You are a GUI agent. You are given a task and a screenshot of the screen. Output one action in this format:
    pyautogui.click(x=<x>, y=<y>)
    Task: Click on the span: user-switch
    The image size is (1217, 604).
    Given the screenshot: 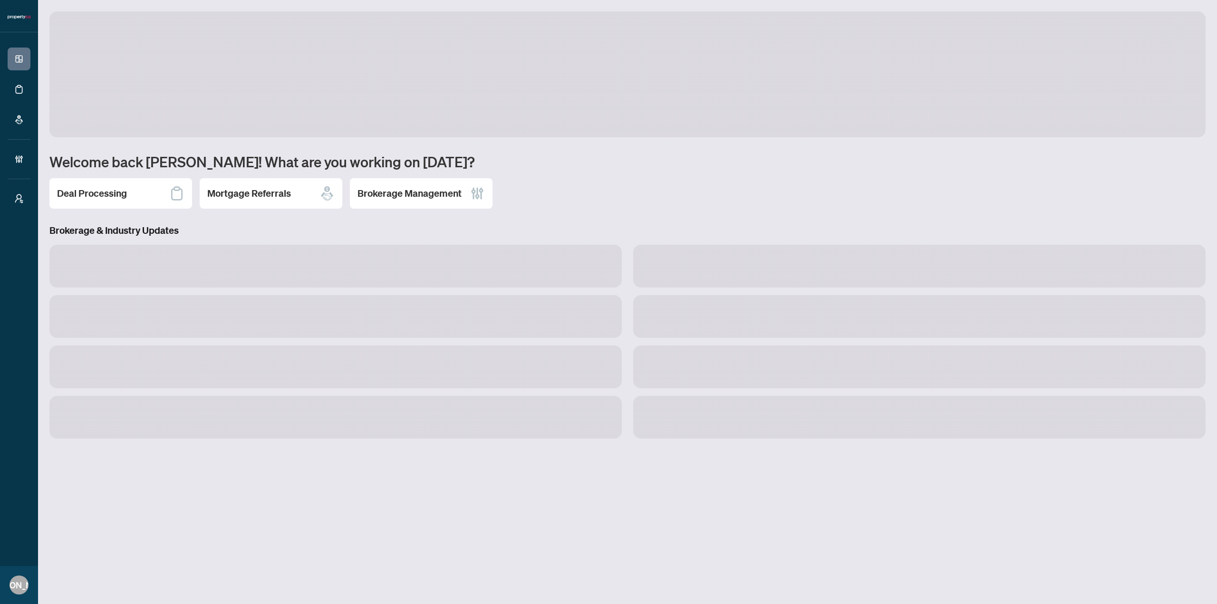 What is the action you would take?
    pyautogui.click(x=19, y=199)
    